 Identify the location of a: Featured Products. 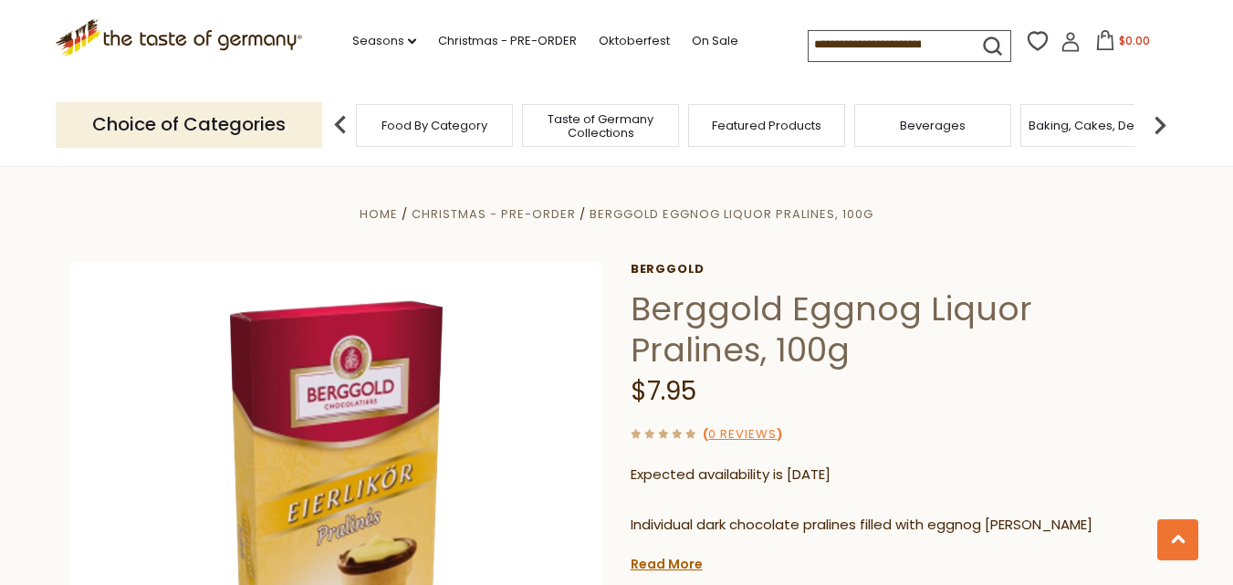
(767, 125).